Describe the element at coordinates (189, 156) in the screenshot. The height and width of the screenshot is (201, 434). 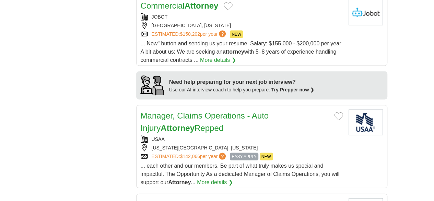
I see `a: ESTIMATED:$142,066per year?` at that location.